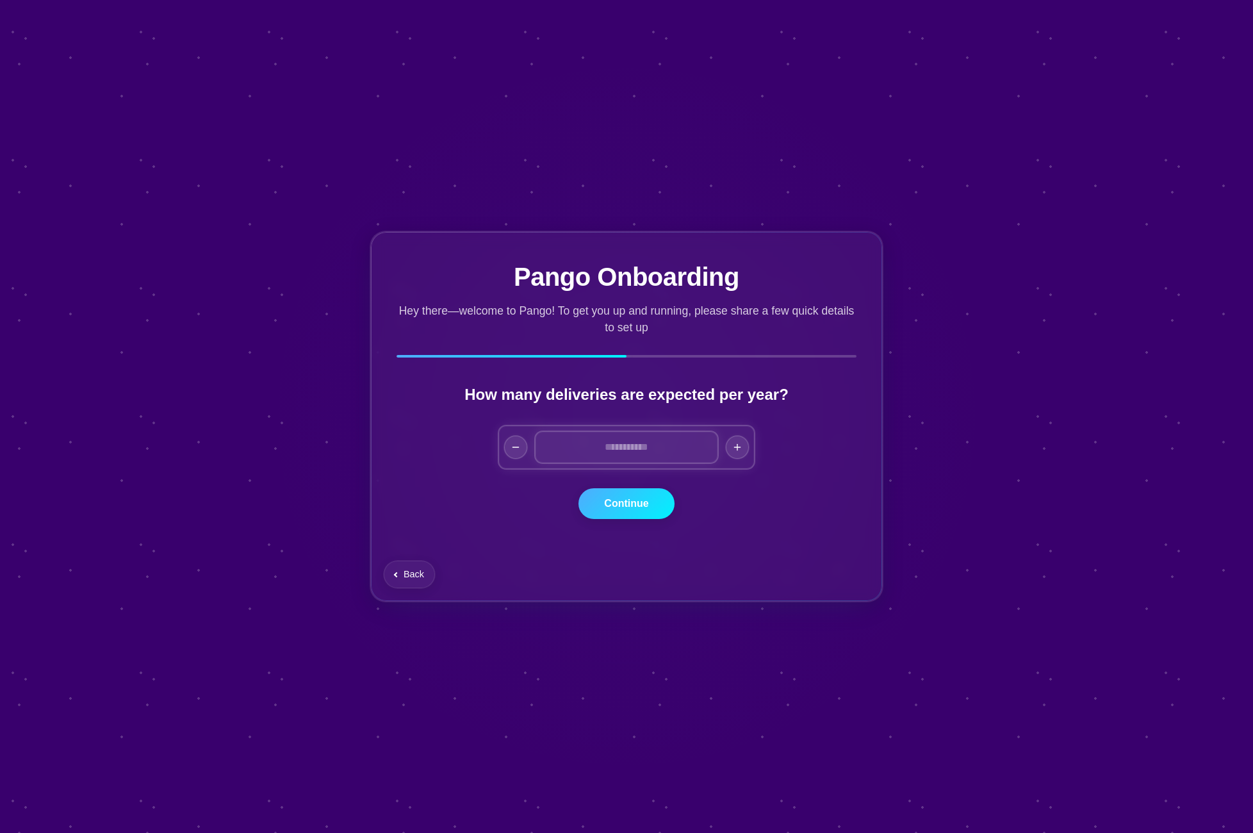 This screenshot has width=1253, height=833. What do you see at coordinates (627, 447) in the screenshot?
I see `input: Number of deliveries` at bounding box center [627, 447].